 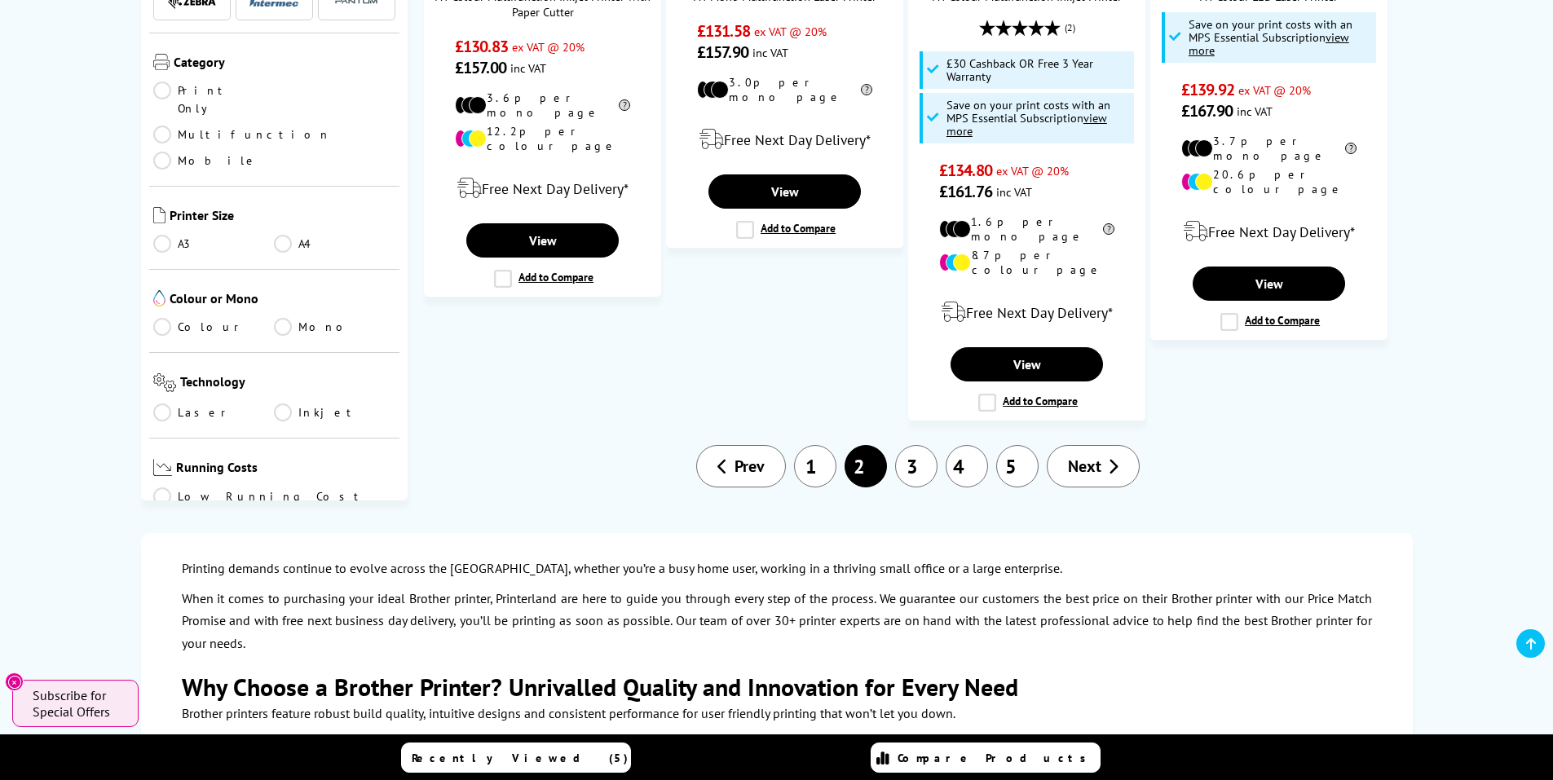 What do you see at coordinates (159, 298) in the screenshot?
I see `img: Colour or Mono` at bounding box center [159, 298].